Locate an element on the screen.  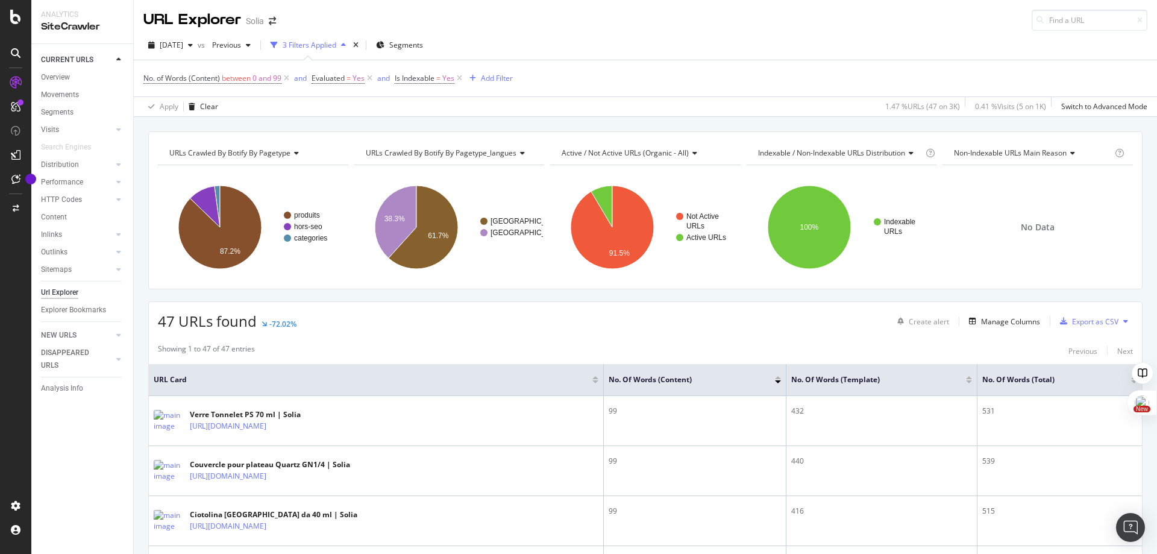
button: Switch to Advanced Mode is located at coordinates (1101, 107).